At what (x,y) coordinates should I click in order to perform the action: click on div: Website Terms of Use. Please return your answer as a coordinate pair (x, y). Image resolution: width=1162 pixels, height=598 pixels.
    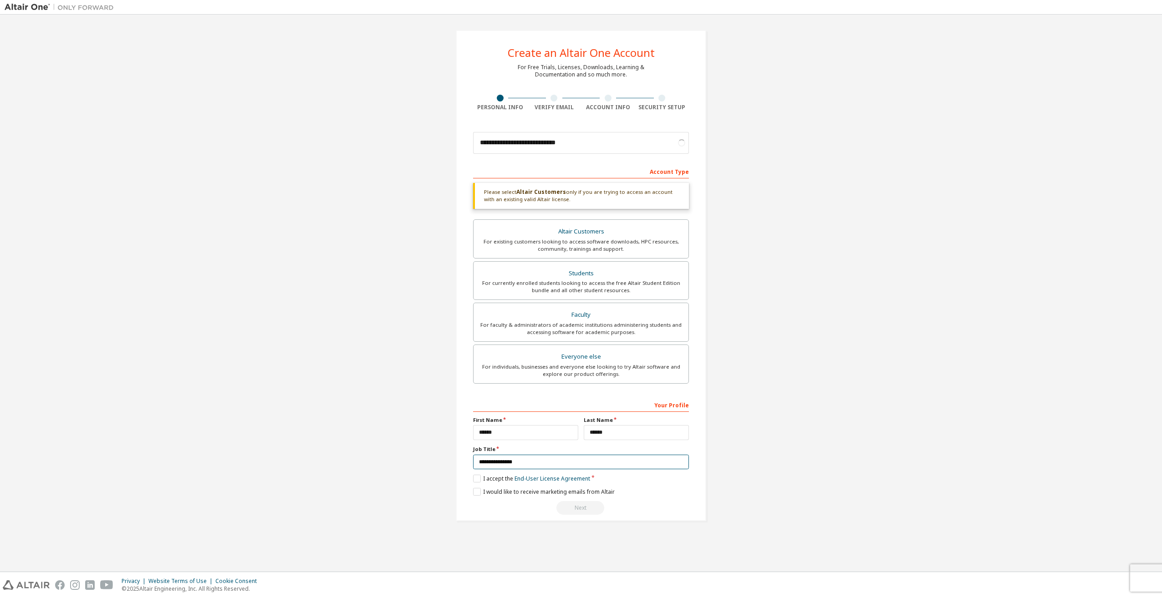
    Looking at the image, I should click on (182, 581).